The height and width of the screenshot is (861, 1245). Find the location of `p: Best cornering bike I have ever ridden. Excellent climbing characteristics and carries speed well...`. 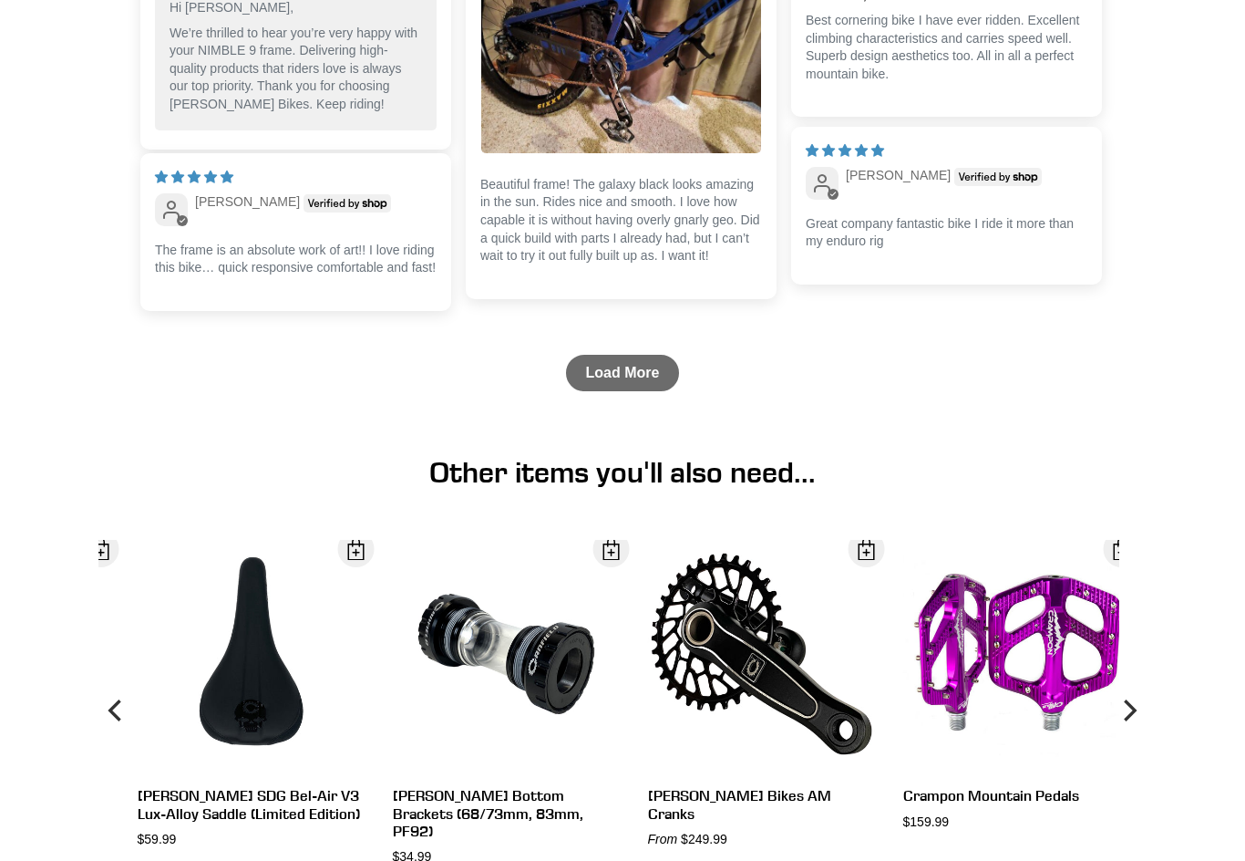

p: Best cornering bike I have ever ridden. Excellent climbing characteristics and carries speed well... is located at coordinates (946, 47).